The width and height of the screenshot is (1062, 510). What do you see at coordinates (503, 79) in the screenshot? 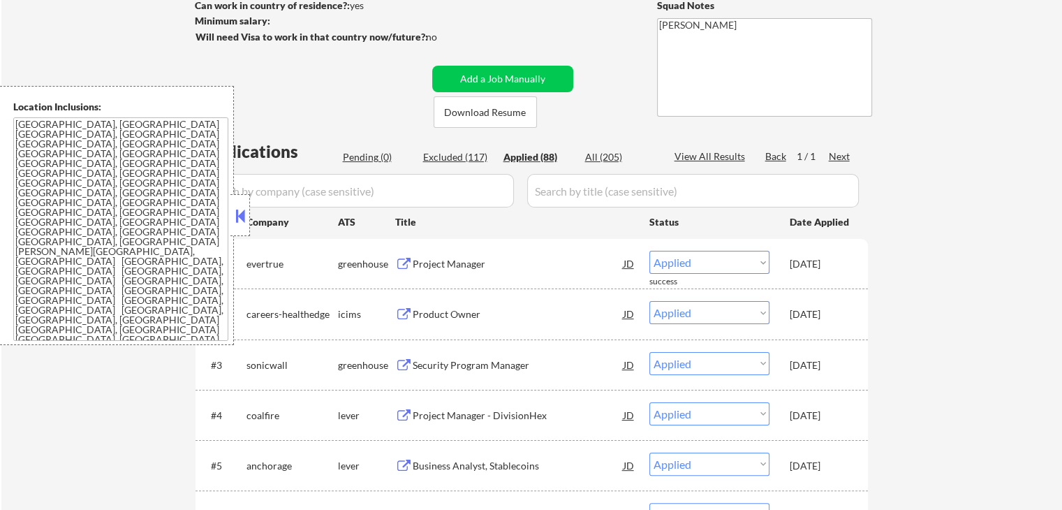
I see `button: Add a Job Manually` at bounding box center [503, 79].